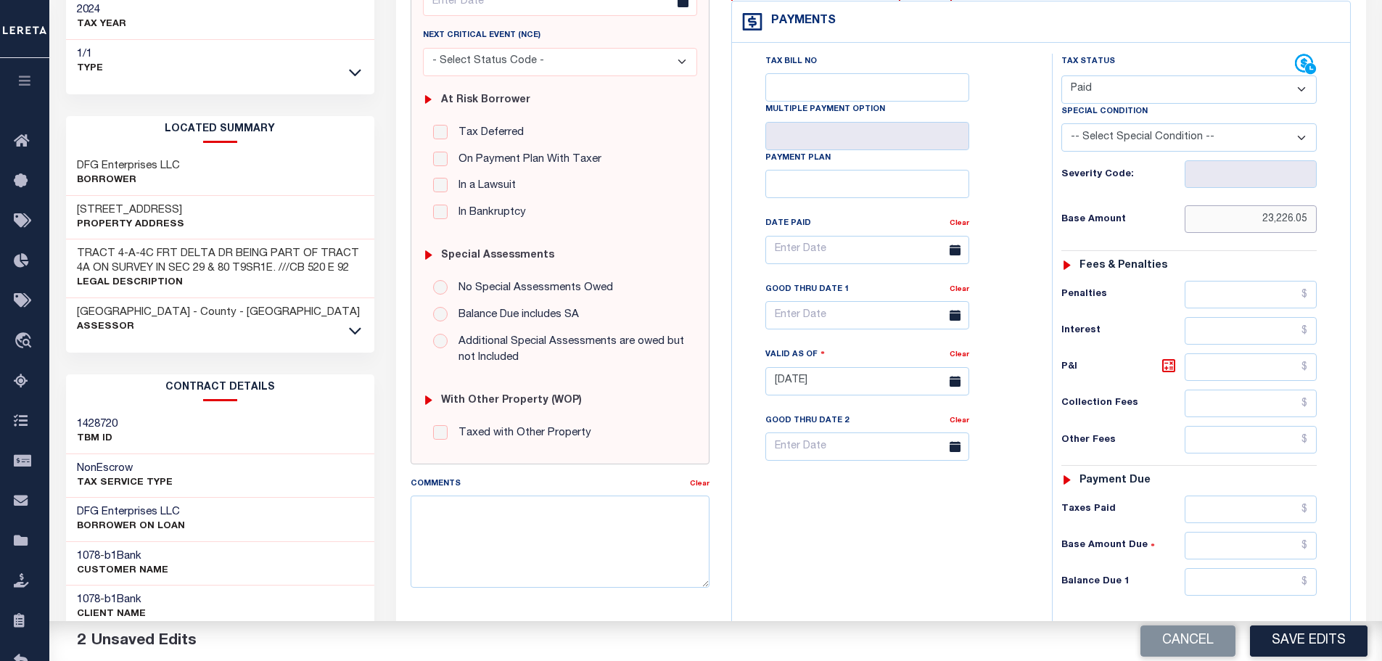 Image resolution: width=1382 pixels, height=661 pixels. Describe the element at coordinates (131, 225) in the screenshot. I see `p: Property Address` at that location.